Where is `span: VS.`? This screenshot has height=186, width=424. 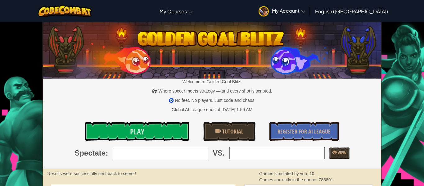
span: VS. is located at coordinates (219, 153).